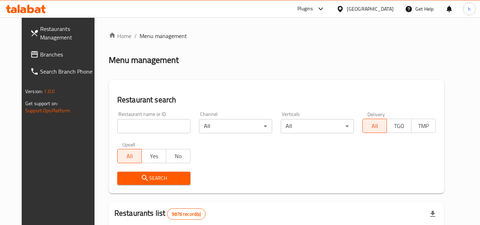  I want to click on h2: Menu management, so click(144, 60).